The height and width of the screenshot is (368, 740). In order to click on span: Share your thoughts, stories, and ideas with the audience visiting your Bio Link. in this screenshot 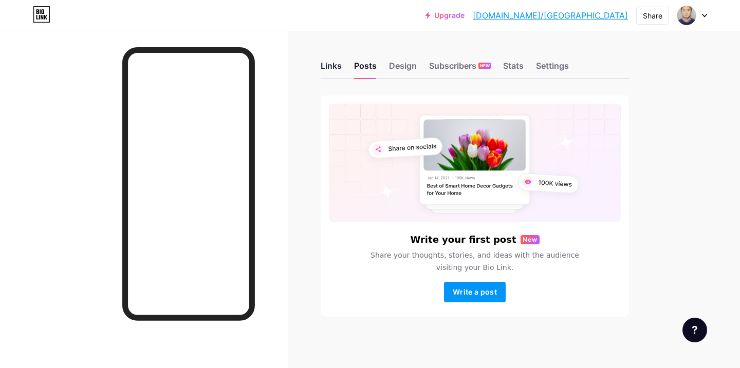, I will do `click(475, 261)`.